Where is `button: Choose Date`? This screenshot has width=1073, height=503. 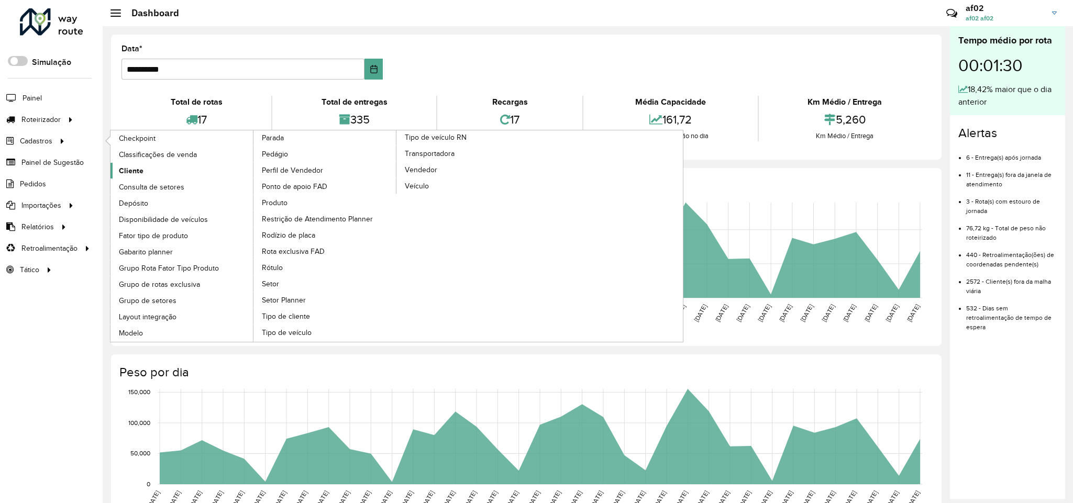 button: Choose Date is located at coordinates (373, 69).